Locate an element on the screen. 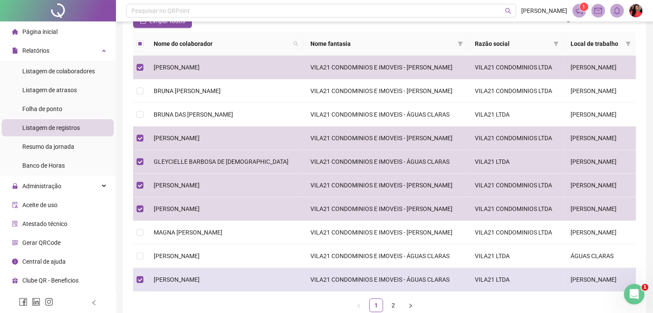  li: 1 is located at coordinates (376, 306).